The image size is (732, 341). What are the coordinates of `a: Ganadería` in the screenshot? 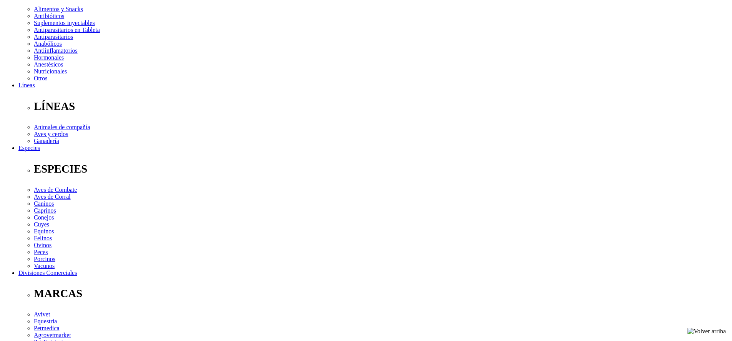 It's located at (47, 141).